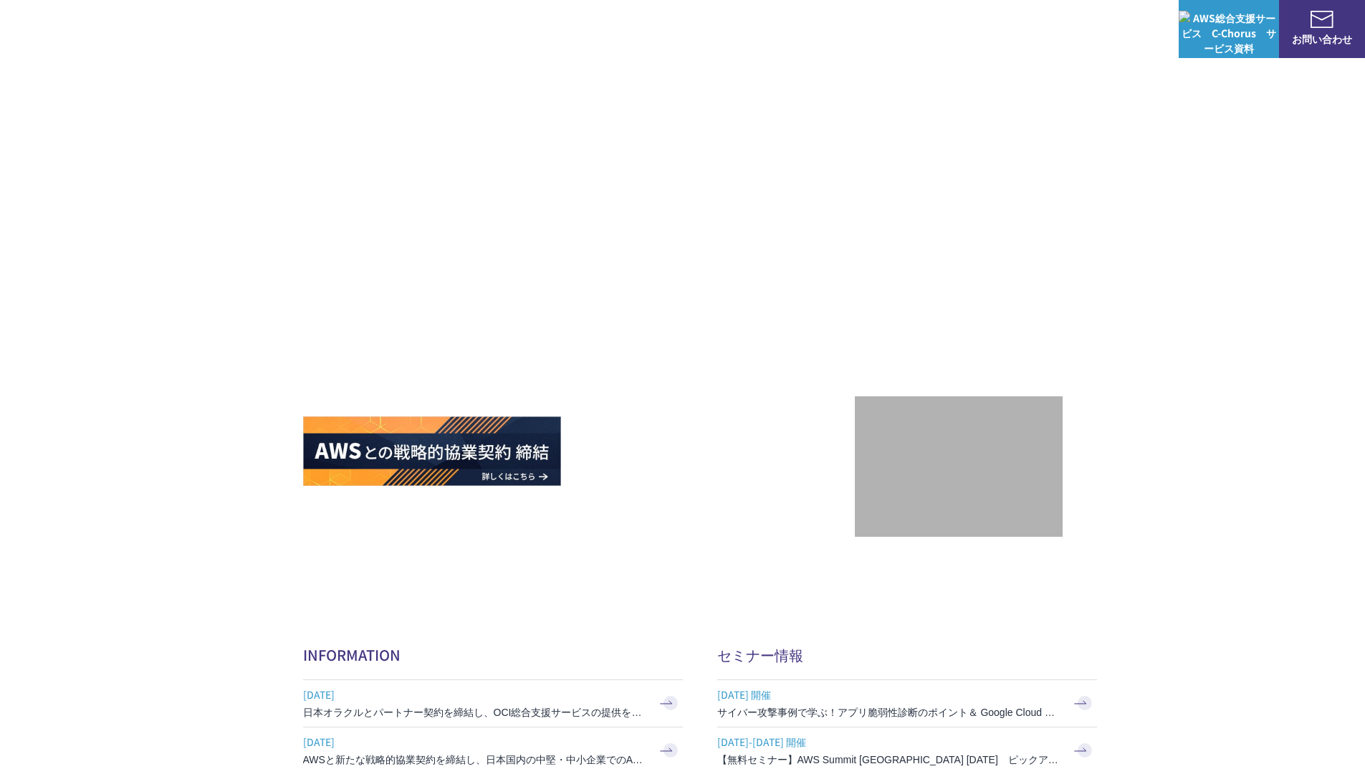 The image size is (1365, 774). I want to click on img: 契約件数, so click(959, 470).